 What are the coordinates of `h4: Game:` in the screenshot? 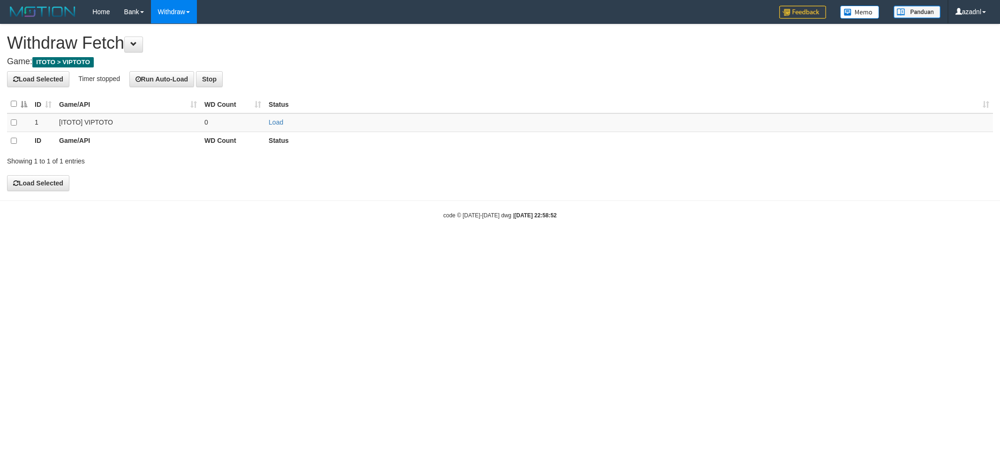 It's located at (500, 62).